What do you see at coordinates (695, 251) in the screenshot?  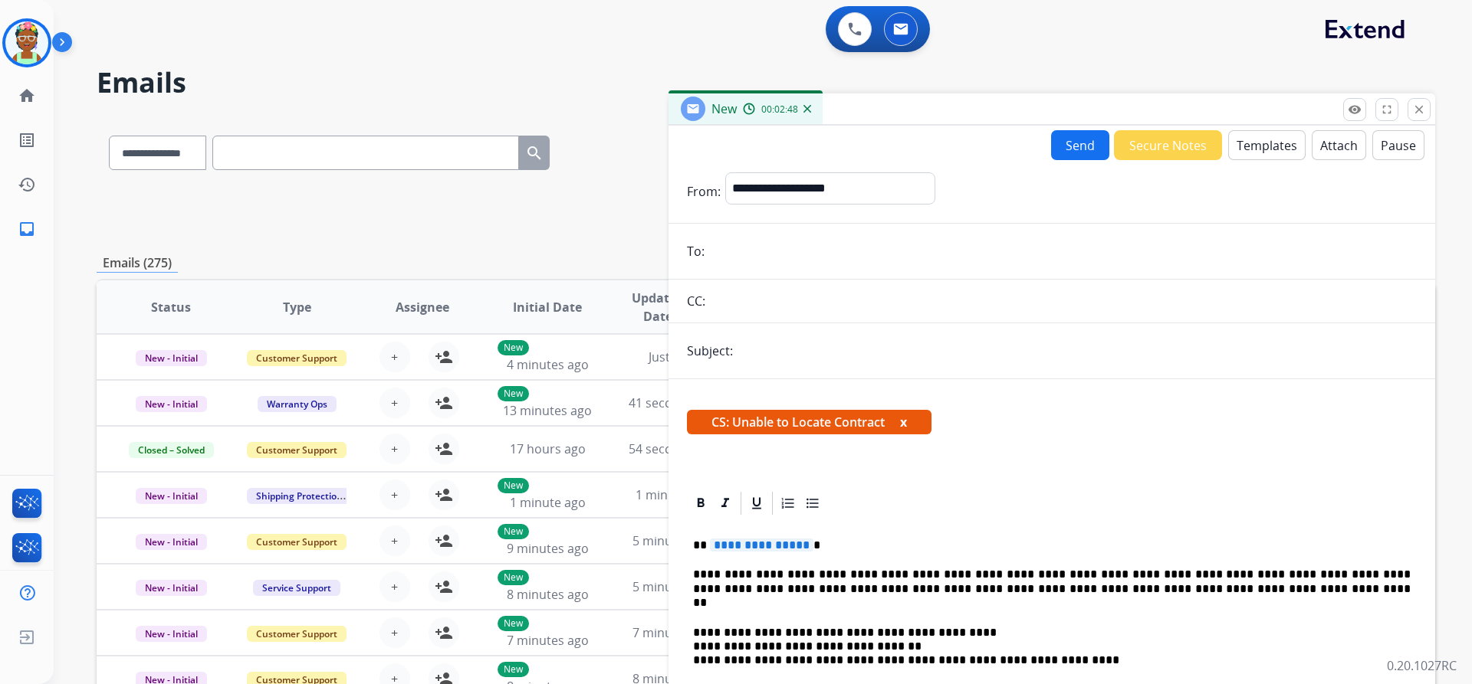 I see `p: To:` at bounding box center [695, 251].